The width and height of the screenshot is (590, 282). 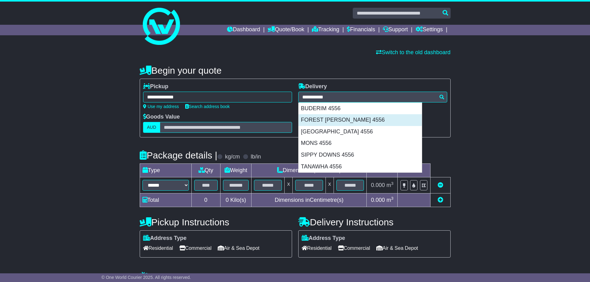 I want to click on div: SIPPY DOWNS 4556, so click(x=360, y=155).